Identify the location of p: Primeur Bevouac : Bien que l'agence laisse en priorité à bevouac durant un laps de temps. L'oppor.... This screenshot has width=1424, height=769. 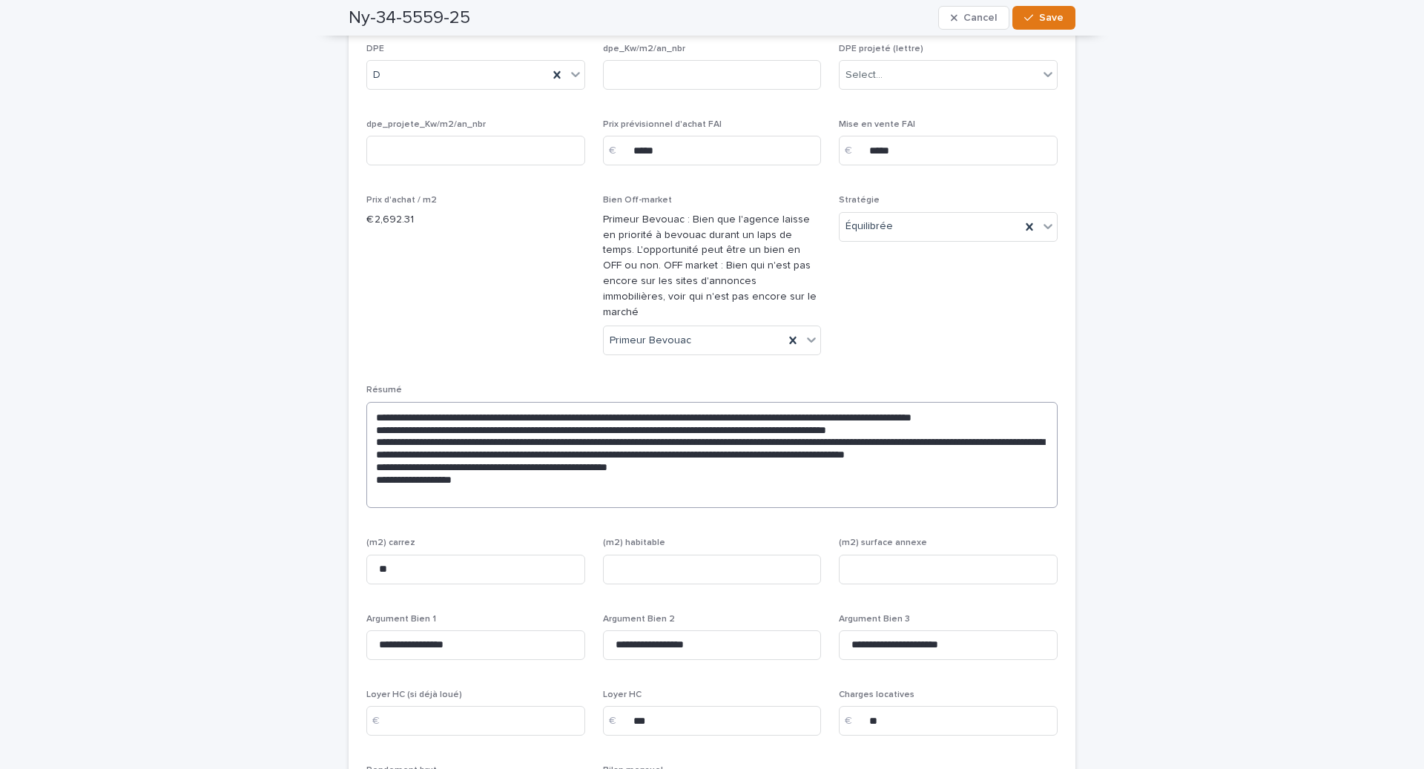
(712, 266).